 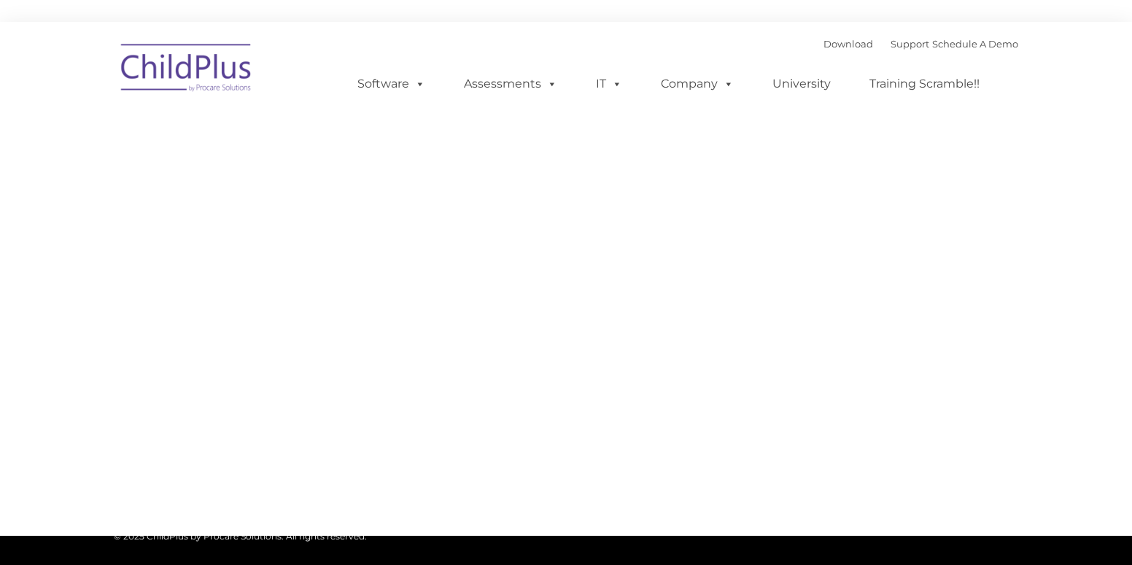 What do you see at coordinates (849, 44) in the screenshot?
I see `a: Download` at bounding box center [849, 44].